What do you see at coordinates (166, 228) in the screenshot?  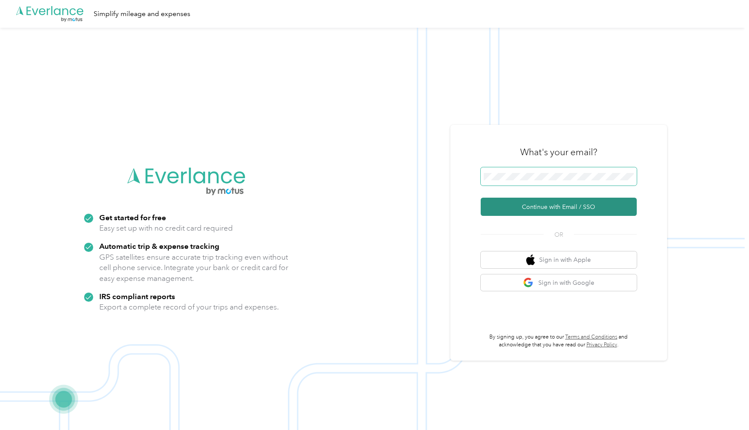 I see `p: Easy set up with no credit card required` at bounding box center [166, 228].